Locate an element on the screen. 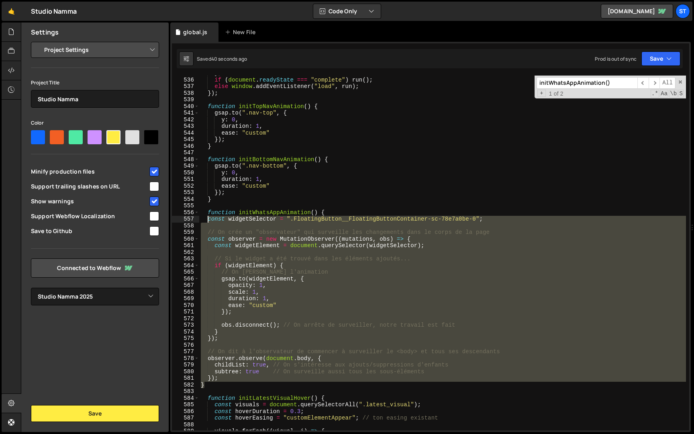  div: 551 is located at coordinates (185, 179).